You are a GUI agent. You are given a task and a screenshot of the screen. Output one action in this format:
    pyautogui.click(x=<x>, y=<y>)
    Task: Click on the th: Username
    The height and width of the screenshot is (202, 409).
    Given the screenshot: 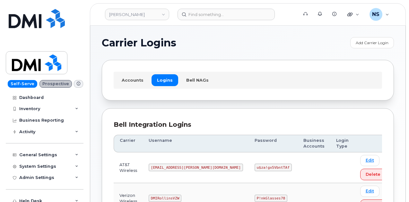 What is the action you would take?
    pyautogui.click(x=196, y=144)
    